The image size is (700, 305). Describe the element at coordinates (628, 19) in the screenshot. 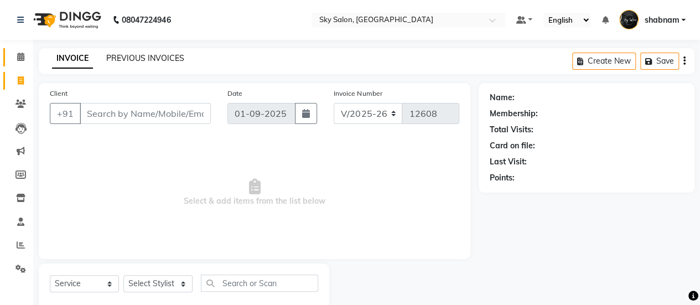

I see `img: shabnam` at that location.